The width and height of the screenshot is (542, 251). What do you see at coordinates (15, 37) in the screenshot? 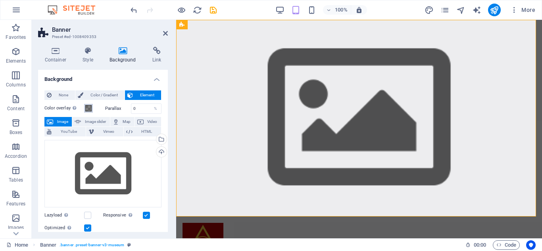
I see `p: Favorites` at bounding box center [15, 37].